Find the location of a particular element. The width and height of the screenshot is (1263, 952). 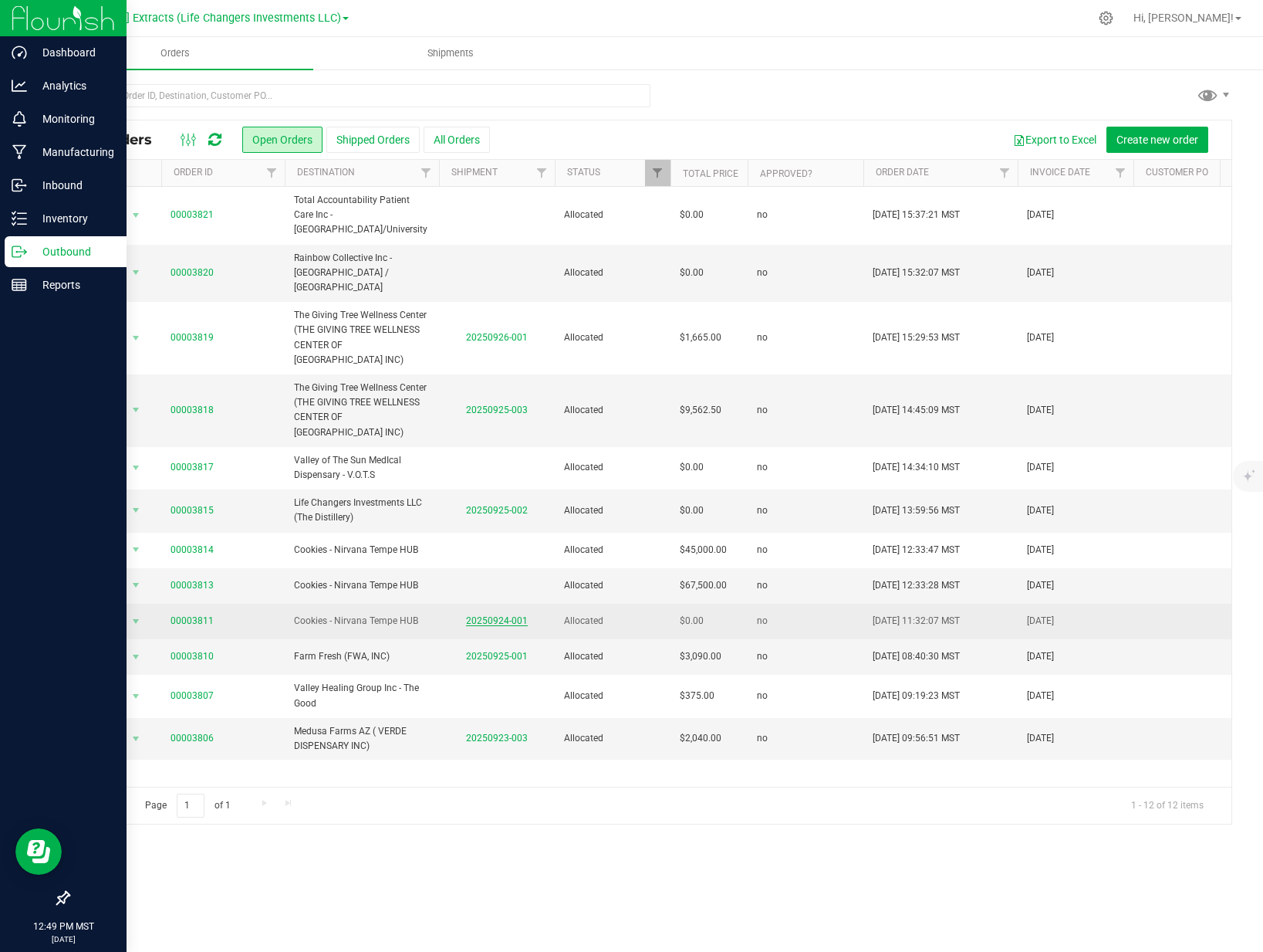

div: Manage settings is located at coordinates (1105, 17).